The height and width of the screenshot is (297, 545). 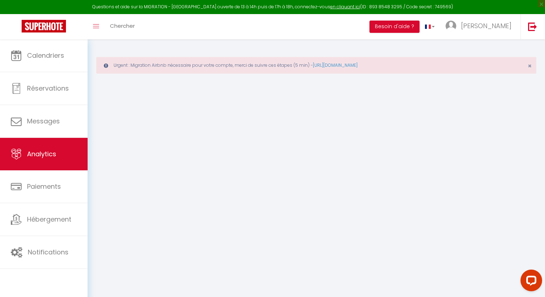 What do you see at coordinates (44, 26) in the screenshot?
I see `img: Super Booking` at bounding box center [44, 26].